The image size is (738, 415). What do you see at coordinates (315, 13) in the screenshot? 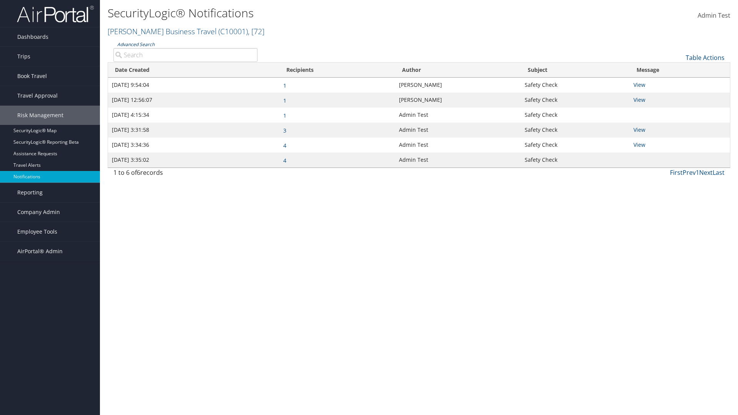
I see `h1: SecurityLogic® Notifications` at bounding box center [315, 13].